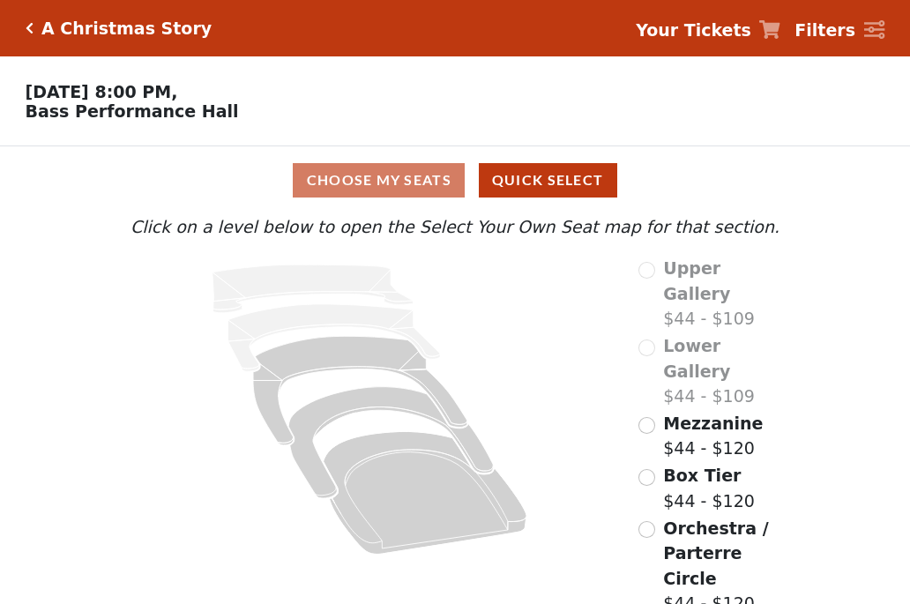 The height and width of the screenshot is (604, 910). What do you see at coordinates (824, 30) in the screenshot?
I see `strong: Filters` at bounding box center [824, 30].